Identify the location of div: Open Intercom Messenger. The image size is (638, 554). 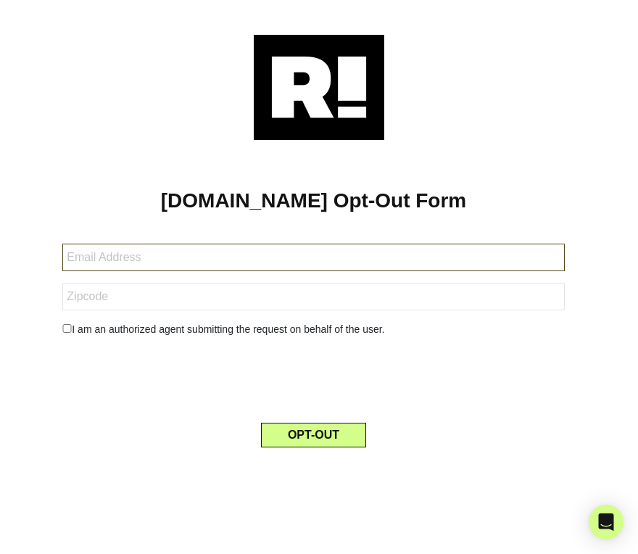
(606, 522).